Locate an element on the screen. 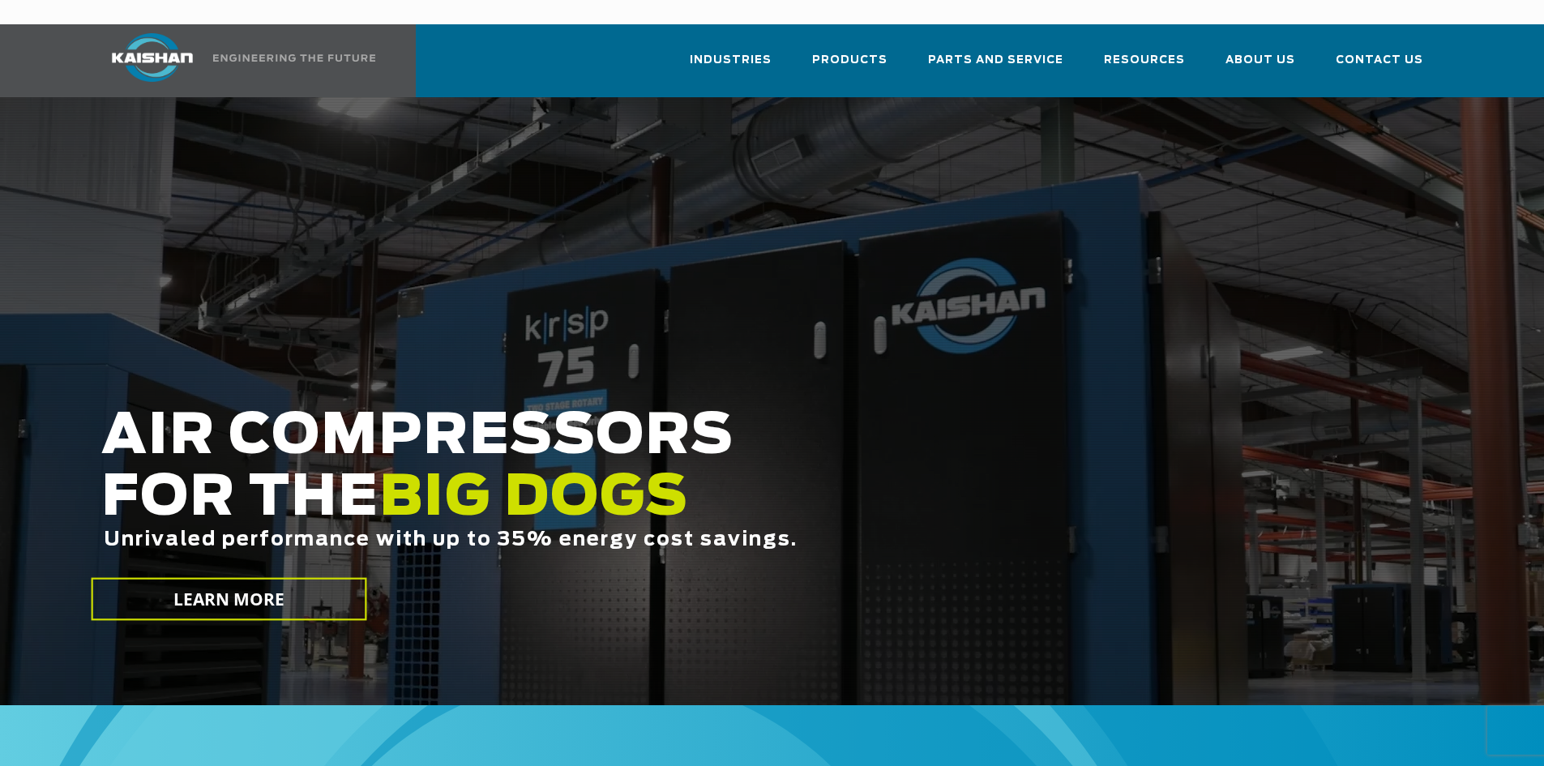 This screenshot has height=766, width=1544. span: Contact Us is located at coordinates (1380, 60).